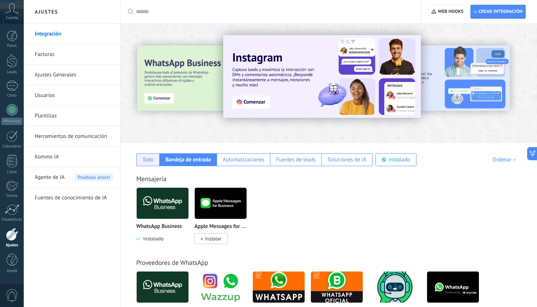 This screenshot has width=537, height=307. I want to click on li: Herramientas de comunicación, so click(72, 136).